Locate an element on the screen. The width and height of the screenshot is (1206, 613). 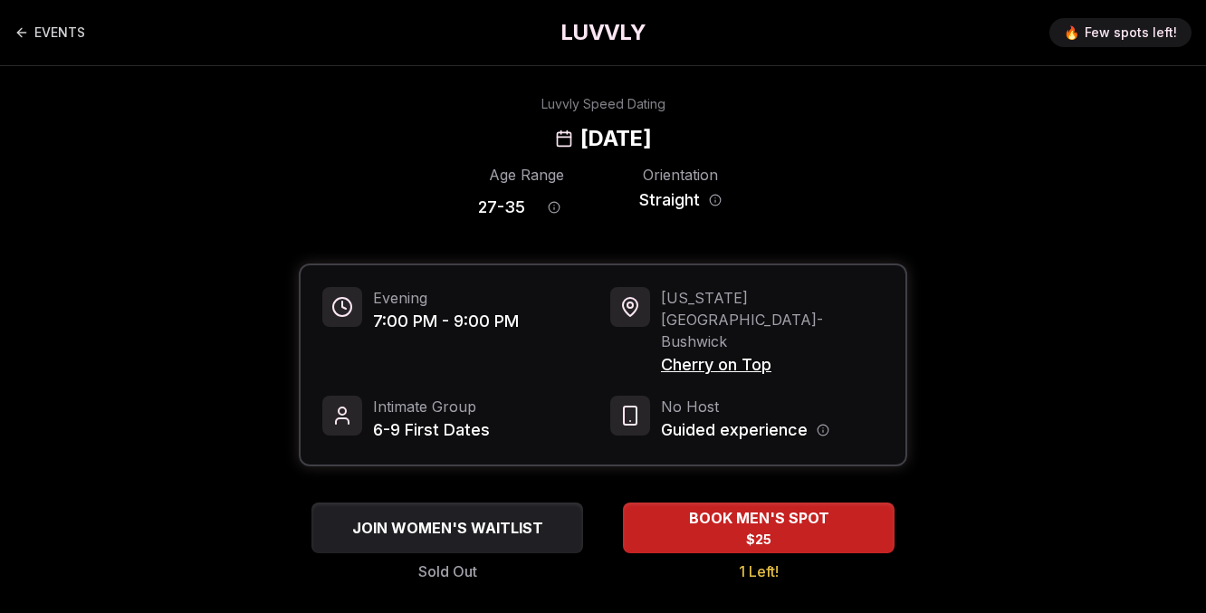
span: Evening is located at coordinates (445, 298).